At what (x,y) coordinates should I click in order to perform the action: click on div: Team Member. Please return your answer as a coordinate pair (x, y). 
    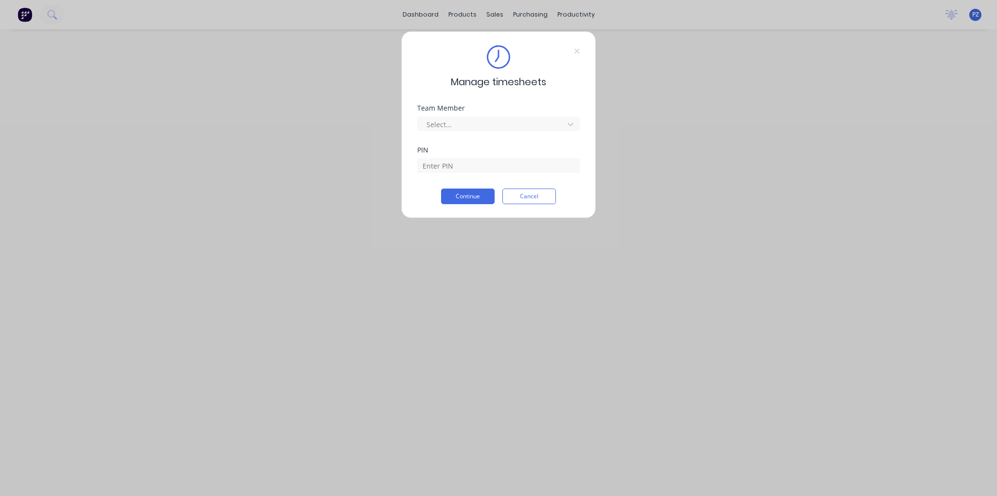
    Looking at the image, I should click on (498, 108).